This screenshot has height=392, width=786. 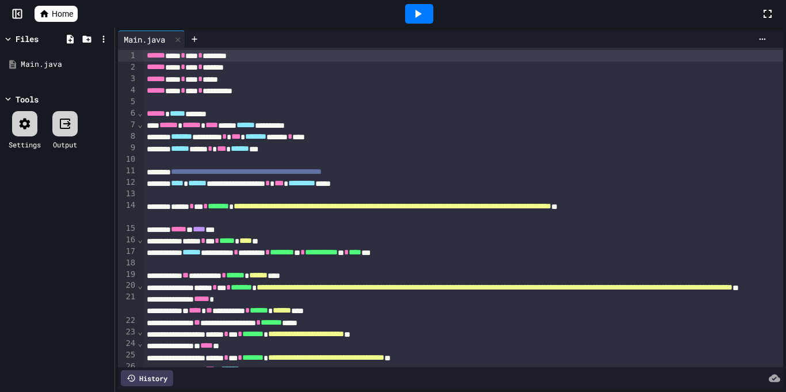 I want to click on a: Home, so click(x=56, y=14).